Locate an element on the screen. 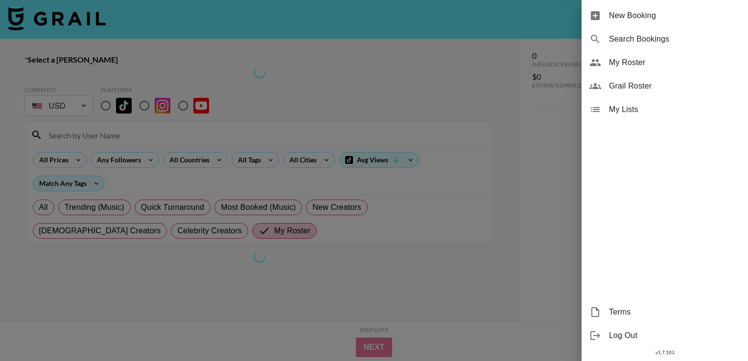 This screenshot has width=748, height=361. div: My Lists is located at coordinates (664, 110).